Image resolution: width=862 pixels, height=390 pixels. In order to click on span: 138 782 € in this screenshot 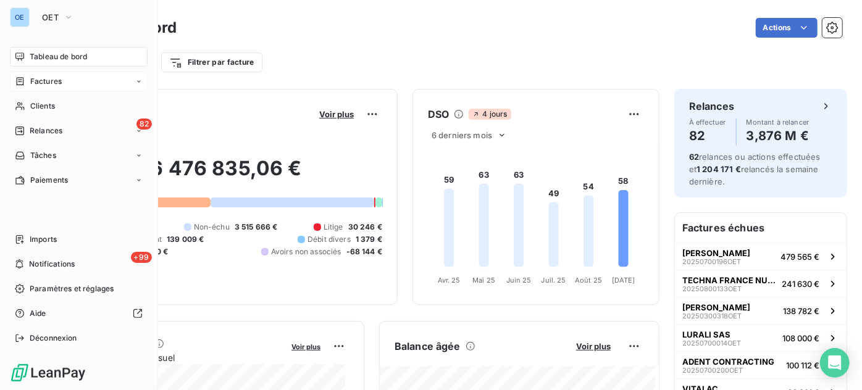, I will do `click(801, 311)`.